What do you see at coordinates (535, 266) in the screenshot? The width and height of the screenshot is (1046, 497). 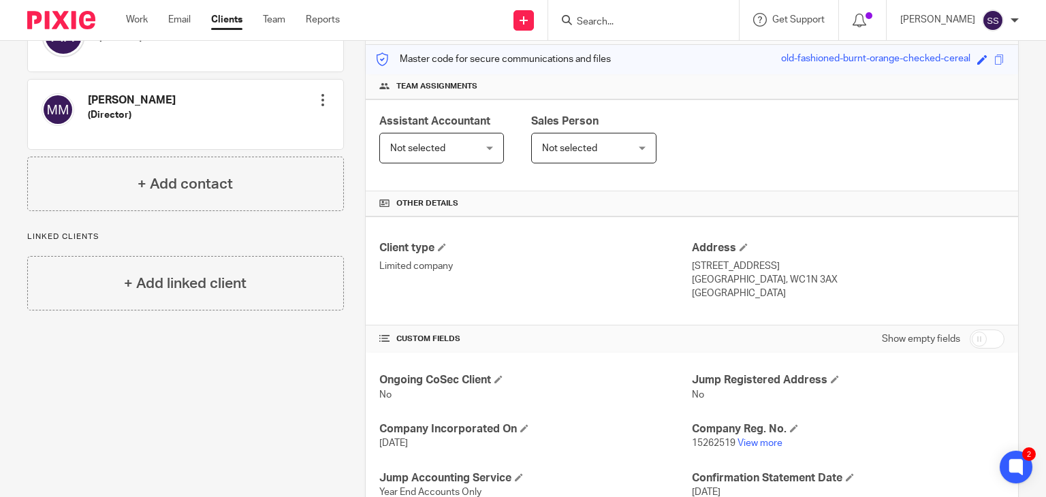 I see `p: Limited company` at bounding box center [535, 266].